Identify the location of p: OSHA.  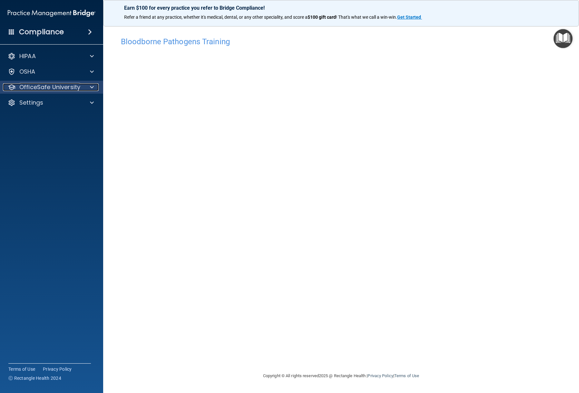
(27, 72).